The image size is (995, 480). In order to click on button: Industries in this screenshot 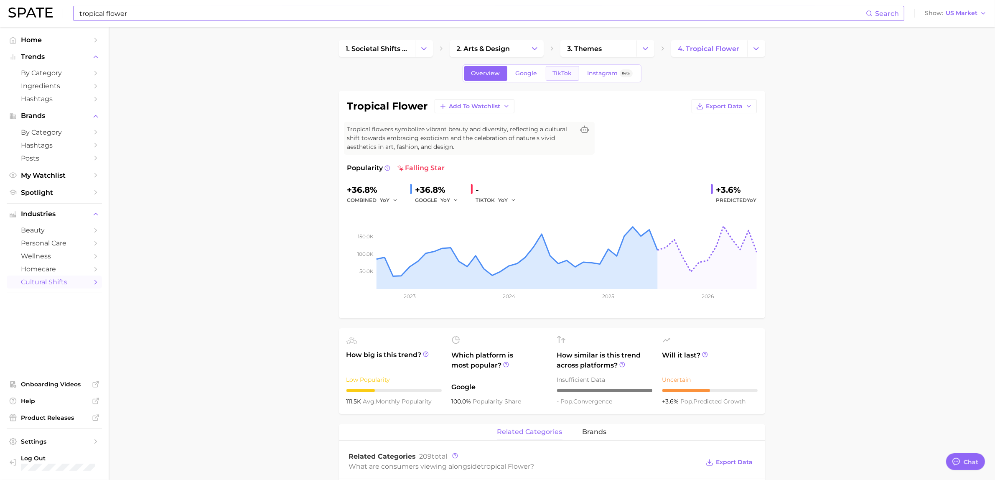, I will do `click(54, 214)`.